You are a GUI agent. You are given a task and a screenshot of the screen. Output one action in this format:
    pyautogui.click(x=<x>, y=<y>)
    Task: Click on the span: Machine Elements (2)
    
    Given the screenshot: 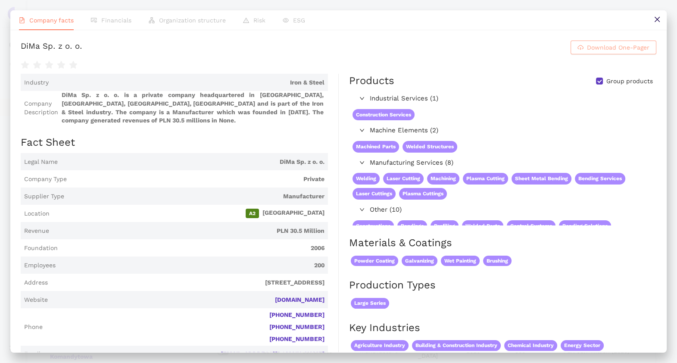 What is the action you would take?
    pyautogui.click(x=511, y=131)
    